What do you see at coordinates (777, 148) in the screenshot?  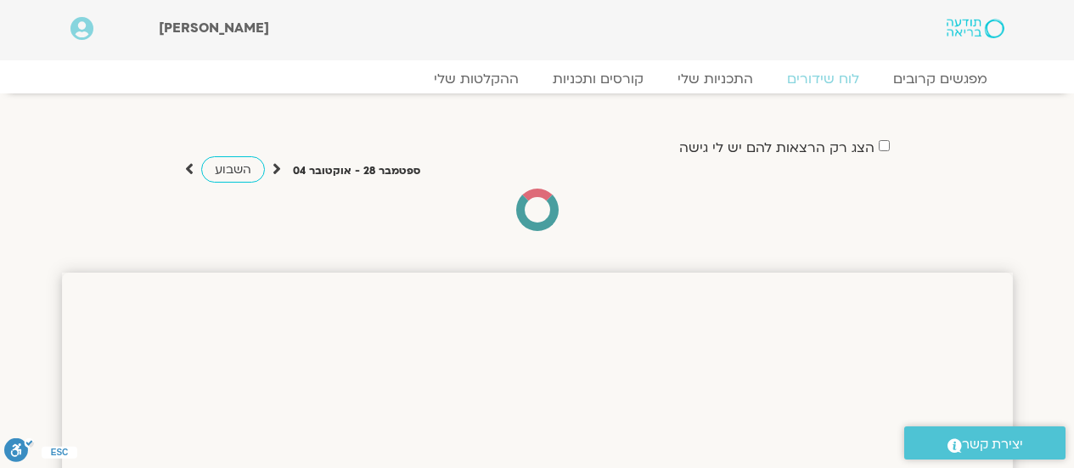 I see `label: הצג רק הרצאות להם יש לי גישה` at bounding box center [777, 148].